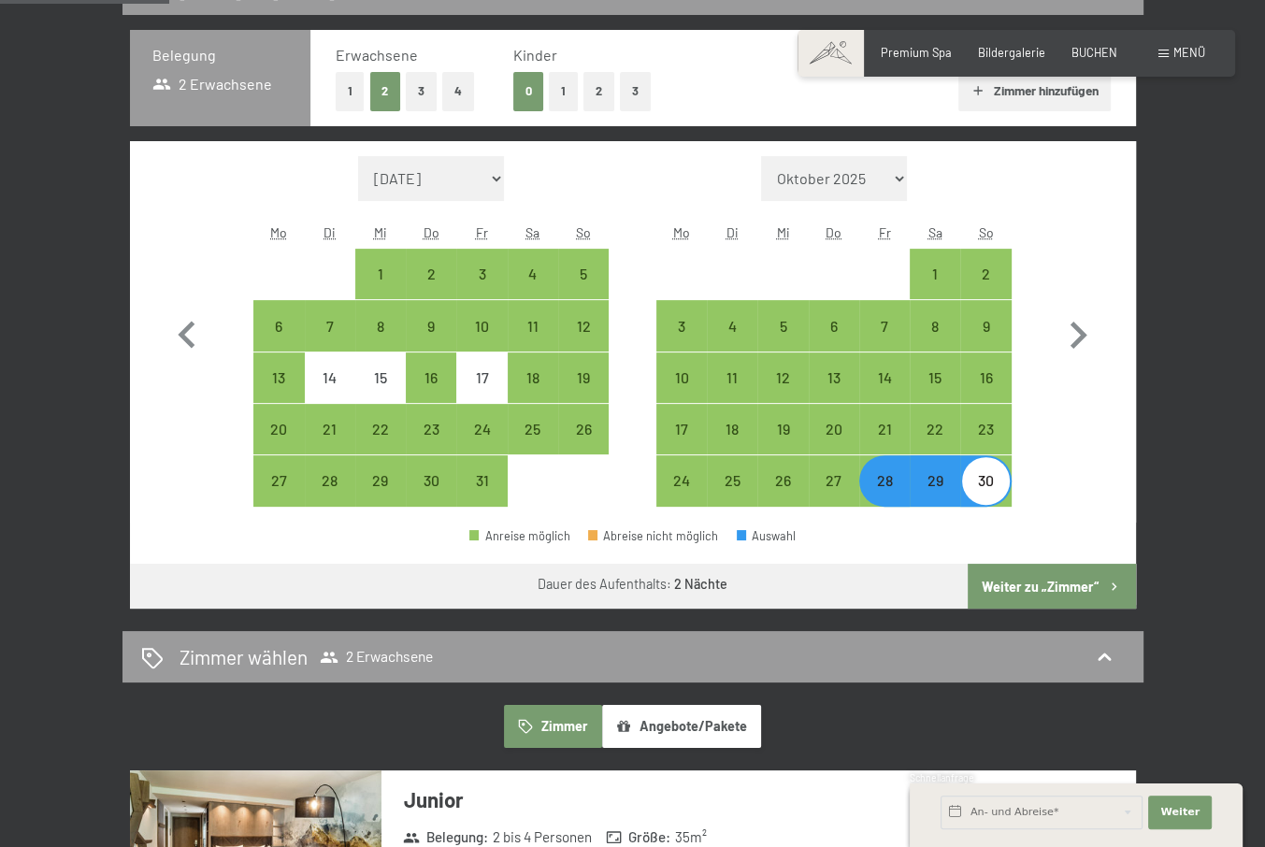 The width and height of the screenshot is (1265, 847). I want to click on div: 28, so click(884, 496).